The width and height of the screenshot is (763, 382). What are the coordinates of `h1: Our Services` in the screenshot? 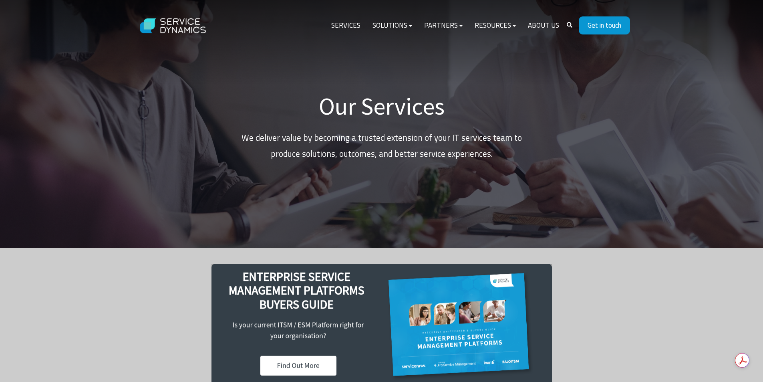 It's located at (382, 106).